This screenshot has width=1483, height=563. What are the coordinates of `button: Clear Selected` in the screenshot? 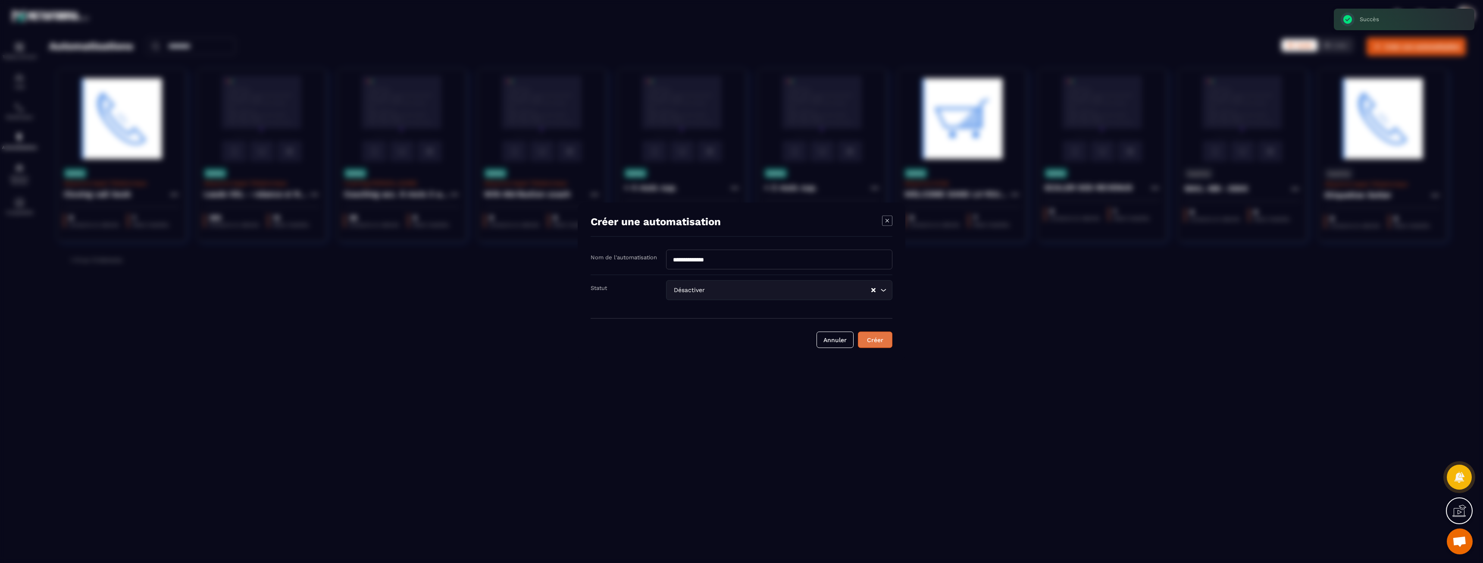 It's located at (873, 290).